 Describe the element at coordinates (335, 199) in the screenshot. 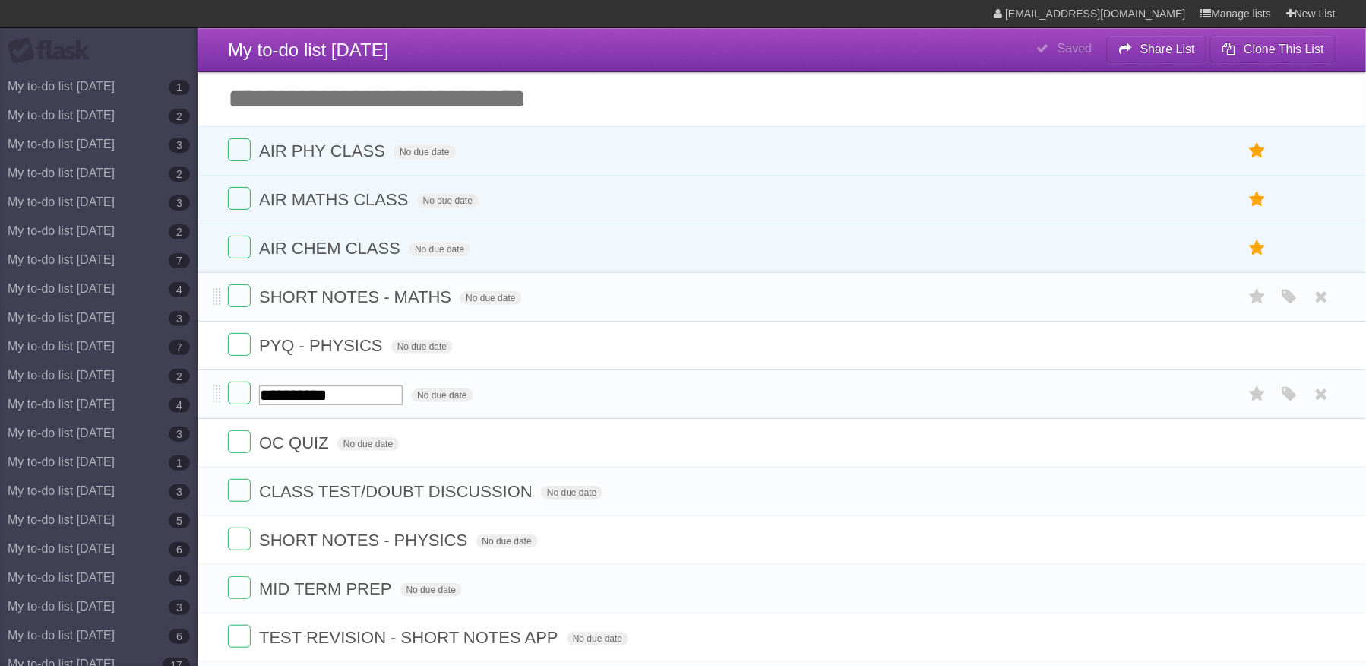

I see `span: AIR MATHS CLASS` at that location.